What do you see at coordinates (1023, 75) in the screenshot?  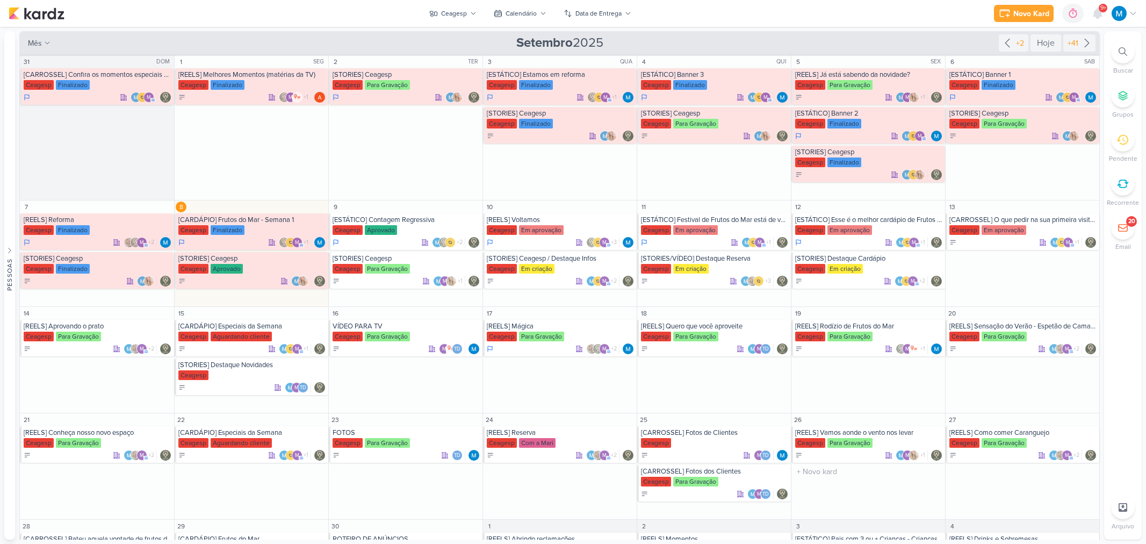 I see `div: [ESTÁTICO] Banner 1` at bounding box center [1023, 75].